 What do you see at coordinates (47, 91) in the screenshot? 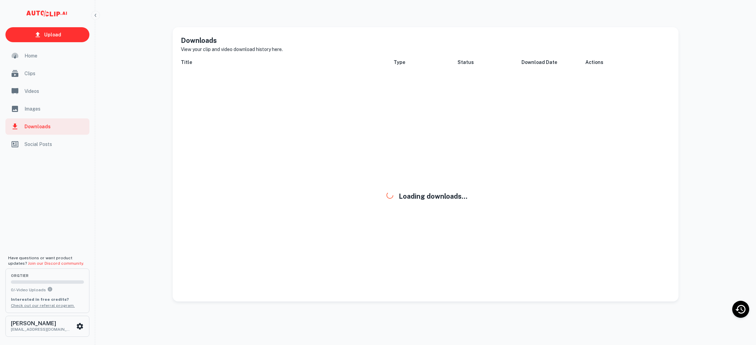
I see `a: Videos` at bounding box center [47, 91].